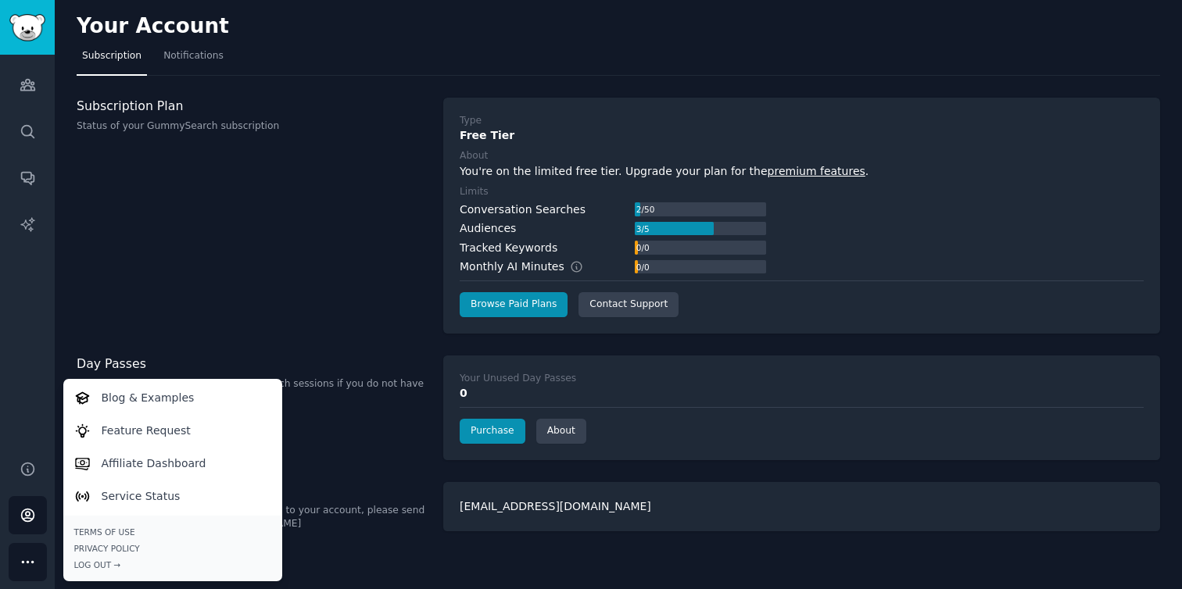  What do you see at coordinates (801, 171) in the screenshot?
I see `div: You're on the limited free tier. Upgrade your plan for the .` at bounding box center [801, 171].